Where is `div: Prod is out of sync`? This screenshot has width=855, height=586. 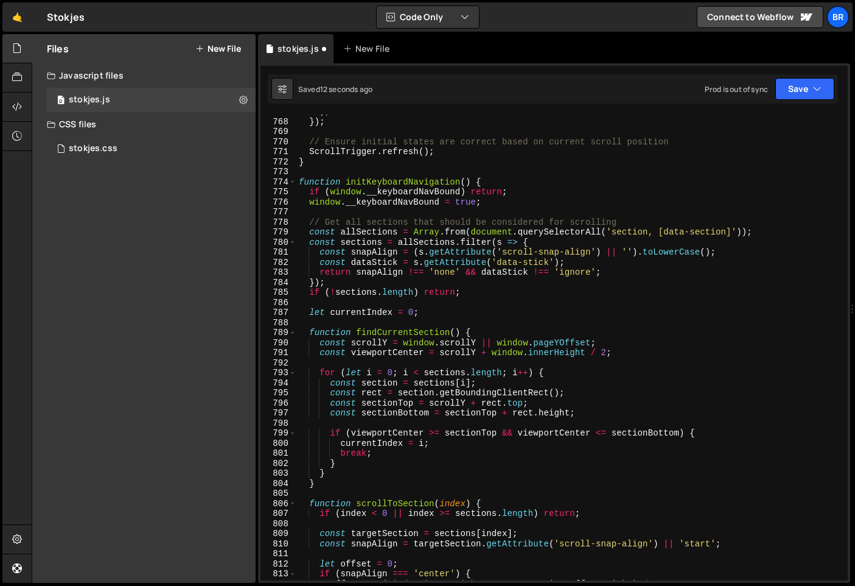
div: Prod is out of sync is located at coordinates (736, 89).